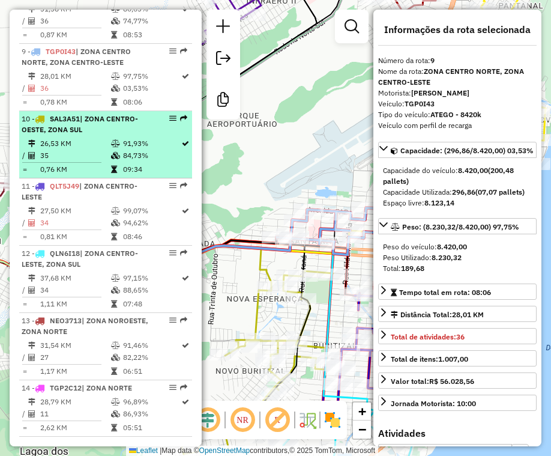  What do you see at coordinates (468, 314) in the screenshot?
I see `span: 28,01 KM` at bounding box center [468, 314].